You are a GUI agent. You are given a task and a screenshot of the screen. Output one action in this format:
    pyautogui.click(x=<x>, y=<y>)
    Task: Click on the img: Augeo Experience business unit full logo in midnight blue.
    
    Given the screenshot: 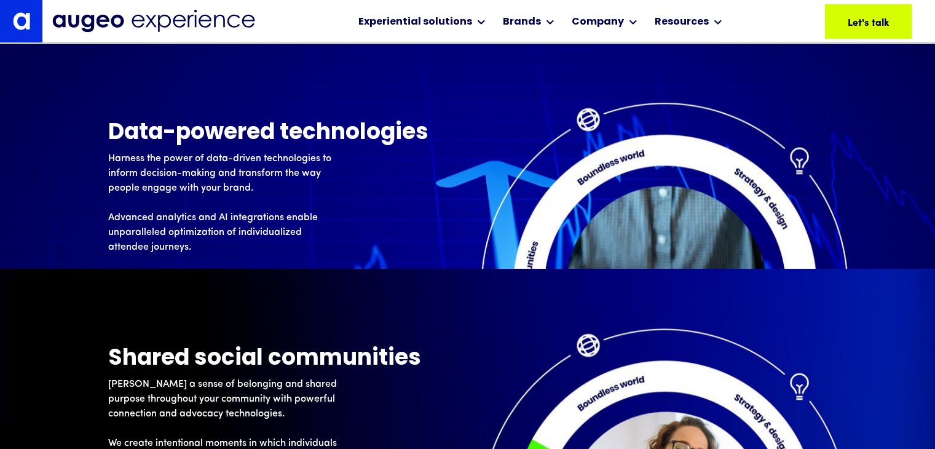 What is the action you would take?
    pyautogui.click(x=154, y=21)
    